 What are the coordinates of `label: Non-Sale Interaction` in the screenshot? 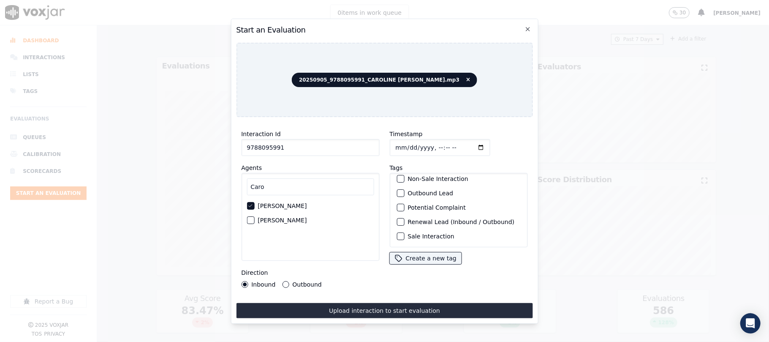 It's located at (437, 179).